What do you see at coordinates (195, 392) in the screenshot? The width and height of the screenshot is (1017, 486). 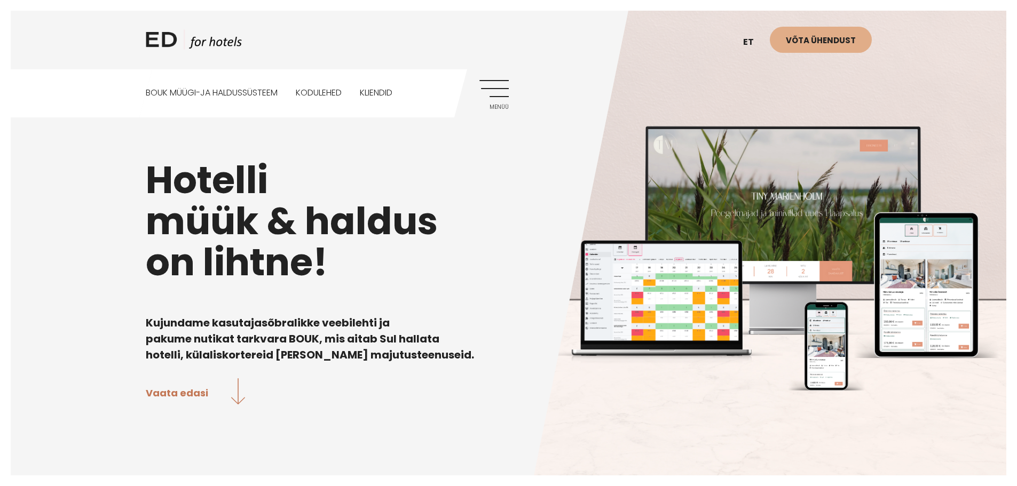 I see `a: Vaata edasi` at bounding box center [195, 392].